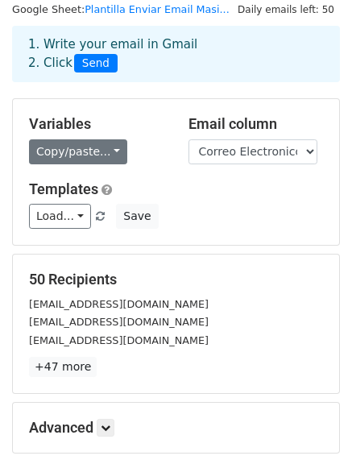  What do you see at coordinates (176, 279) in the screenshot?
I see `h5: 50 Recipients` at bounding box center [176, 279].